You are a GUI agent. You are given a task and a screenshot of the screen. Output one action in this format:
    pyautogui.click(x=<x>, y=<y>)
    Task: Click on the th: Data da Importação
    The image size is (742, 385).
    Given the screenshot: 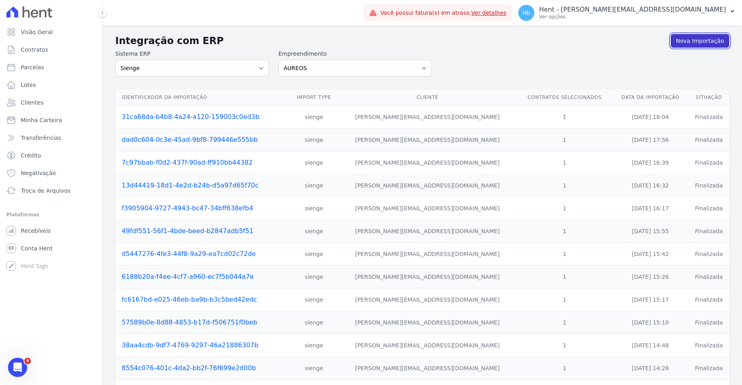 What is the action you would take?
    pyautogui.click(x=650, y=97)
    